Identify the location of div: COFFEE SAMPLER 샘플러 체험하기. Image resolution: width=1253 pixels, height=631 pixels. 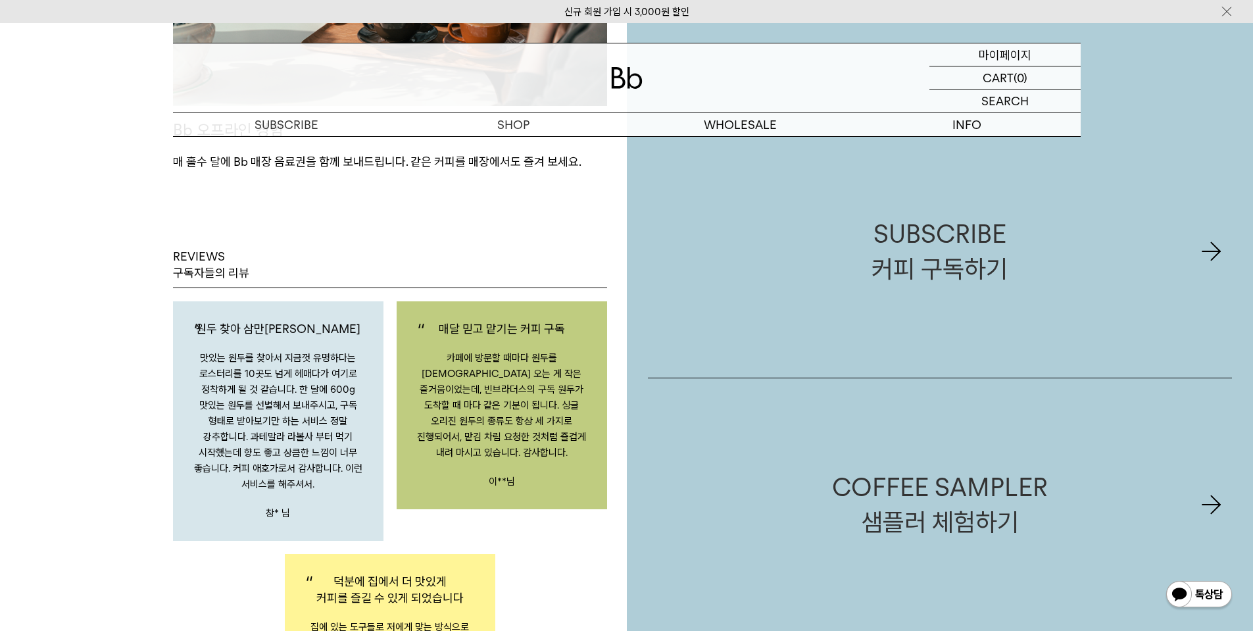
(940, 505).